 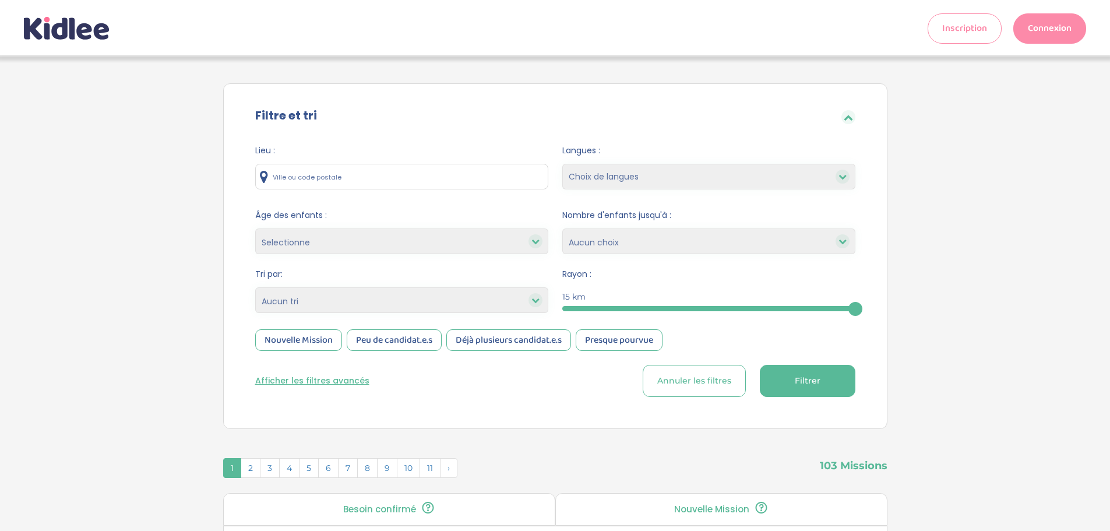 I want to click on span: 103 Missions, so click(x=854, y=460).